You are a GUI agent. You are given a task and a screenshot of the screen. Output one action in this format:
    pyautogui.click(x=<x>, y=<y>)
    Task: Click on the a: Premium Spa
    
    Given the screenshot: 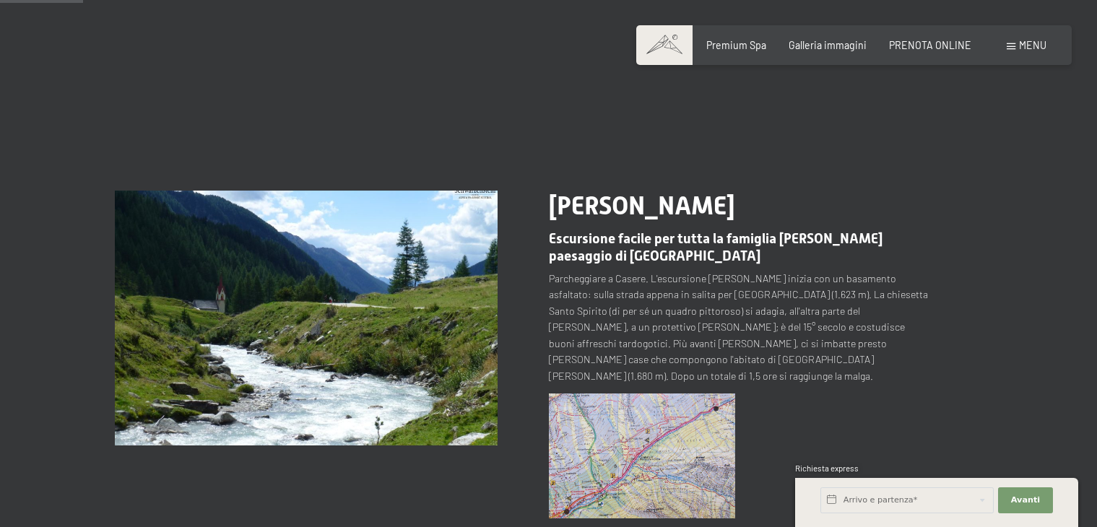 What is the action you would take?
    pyautogui.click(x=736, y=45)
    